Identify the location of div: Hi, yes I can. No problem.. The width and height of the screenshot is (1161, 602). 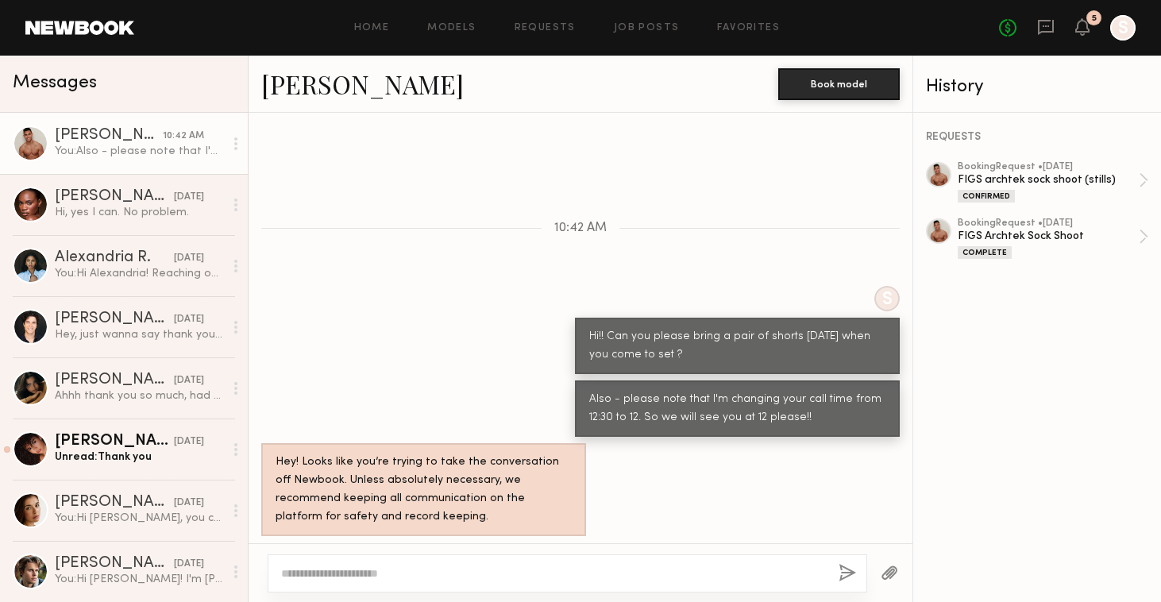
(139, 212).